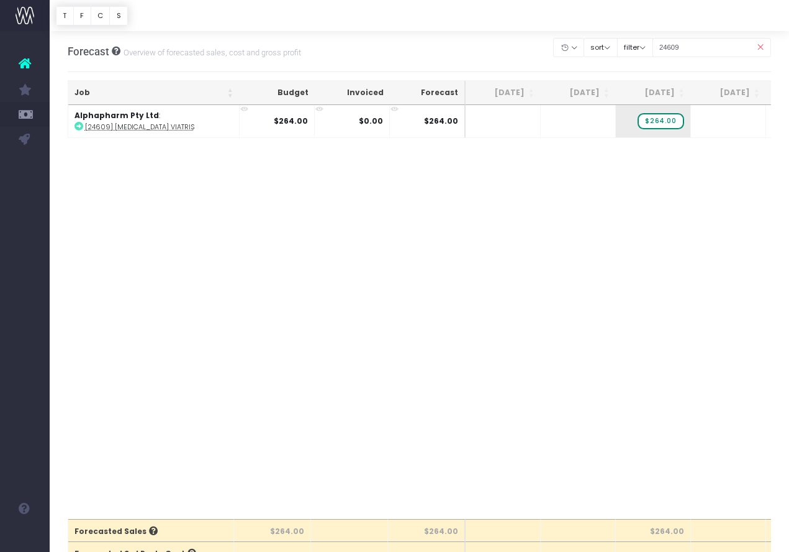 Image resolution: width=789 pixels, height=552 pixels. Describe the element at coordinates (578, 93) in the screenshot. I see `th: Jul 25: activate to sort column ascending` at that location.